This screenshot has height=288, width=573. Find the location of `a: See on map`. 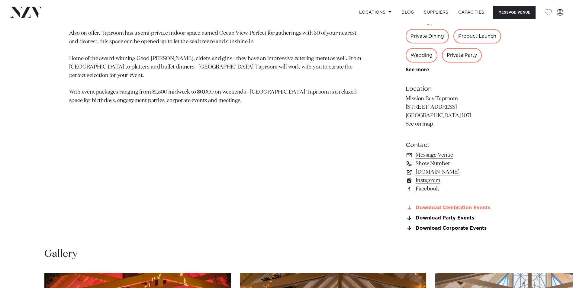

a: See on map is located at coordinates (419, 124).